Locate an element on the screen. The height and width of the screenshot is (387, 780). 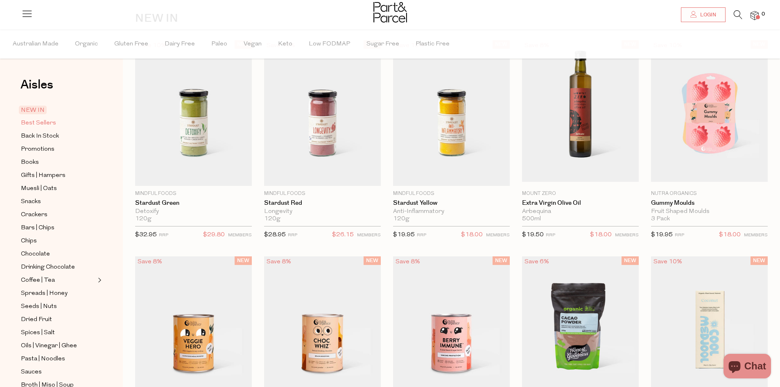
span: Gluten Free is located at coordinates (131, 44).